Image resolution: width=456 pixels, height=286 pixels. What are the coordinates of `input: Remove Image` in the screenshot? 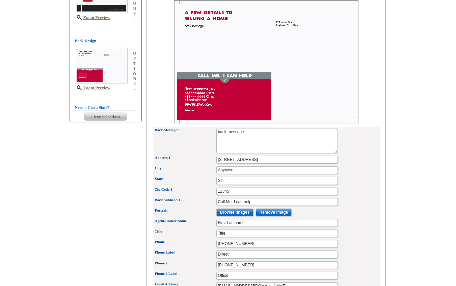 It's located at (274, 212).